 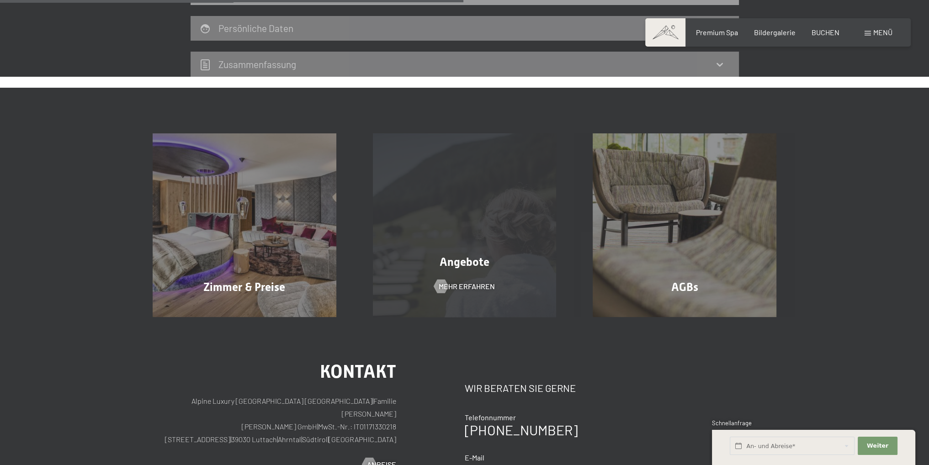 What do you see at coordinates (877, 446) in the screenshot?
I see `button: Weiter` at bounding box center [877, 446].